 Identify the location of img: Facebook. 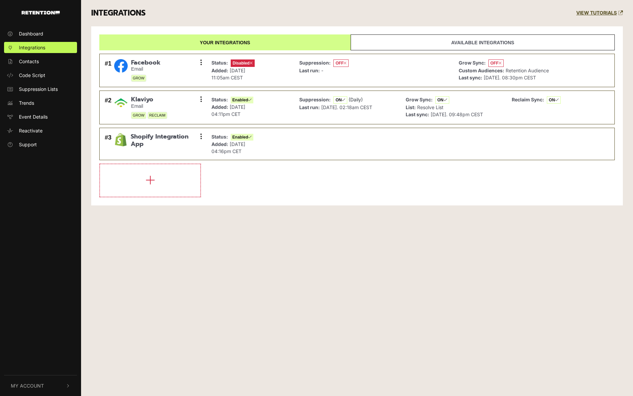
(121, 66).